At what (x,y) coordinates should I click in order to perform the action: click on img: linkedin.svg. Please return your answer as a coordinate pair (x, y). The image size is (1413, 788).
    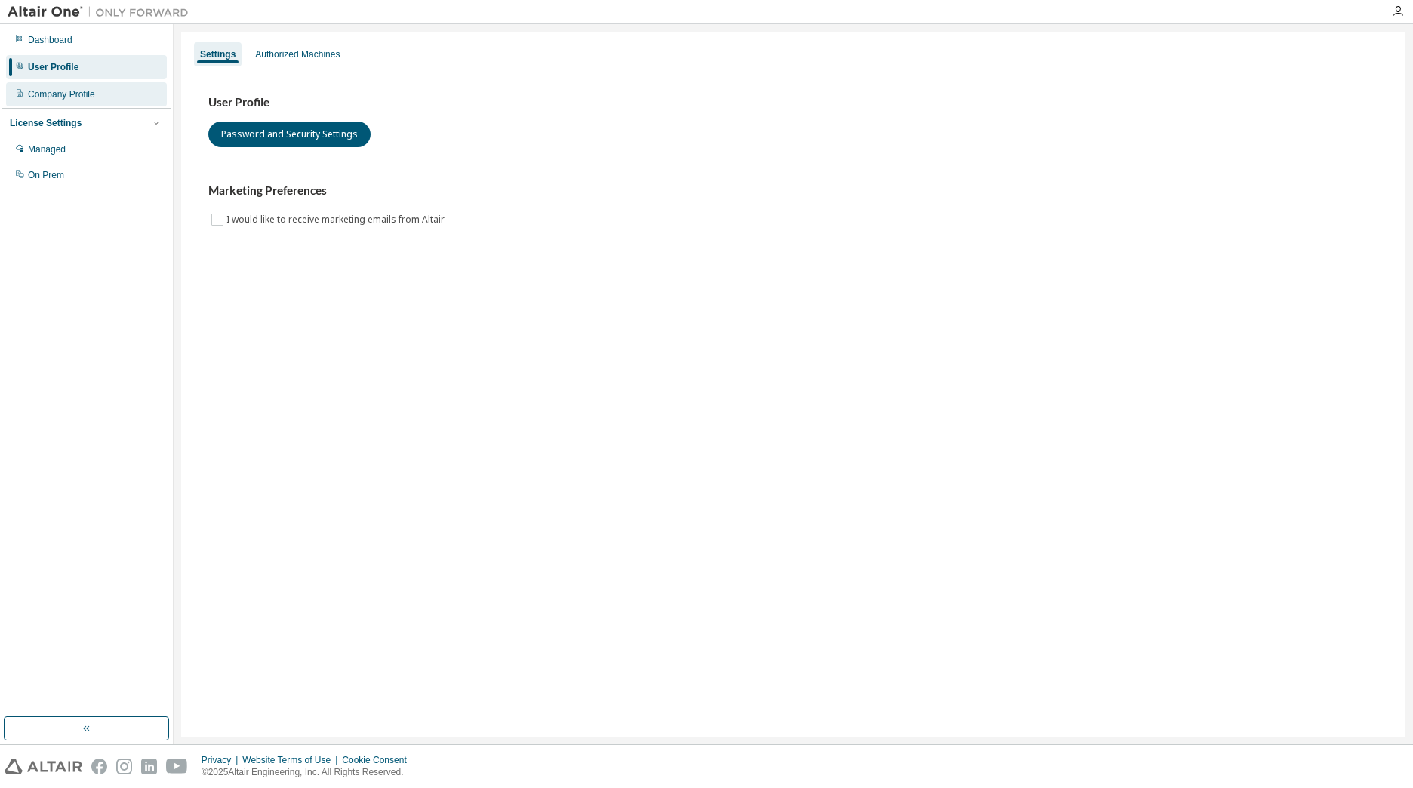
    Looking at the image, I should click on (149, 766).